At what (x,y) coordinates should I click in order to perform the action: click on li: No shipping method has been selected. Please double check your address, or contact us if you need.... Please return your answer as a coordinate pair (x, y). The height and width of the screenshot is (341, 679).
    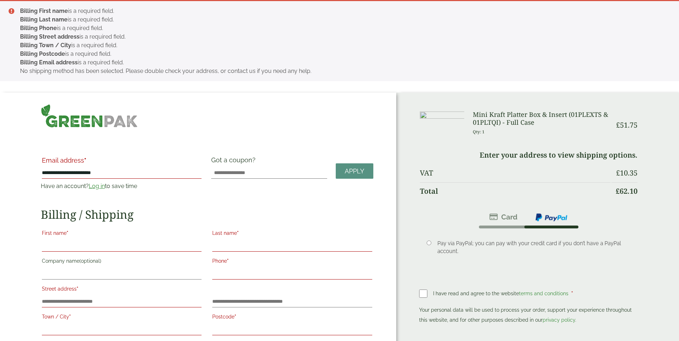
    Looking at the image, I should click on (344, 71).